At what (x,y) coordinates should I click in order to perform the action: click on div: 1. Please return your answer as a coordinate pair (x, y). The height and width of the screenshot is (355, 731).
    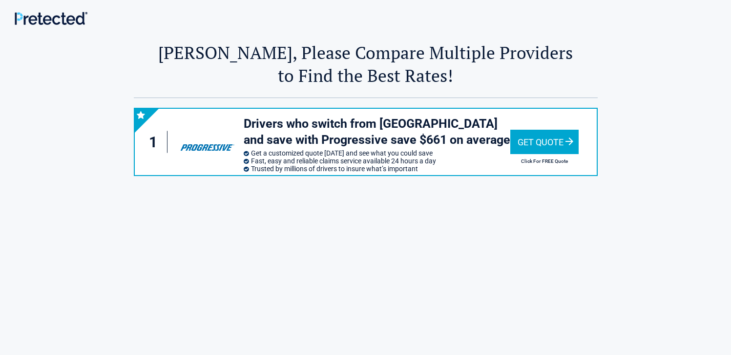
    Looking at the image, I should click on (156, 142).